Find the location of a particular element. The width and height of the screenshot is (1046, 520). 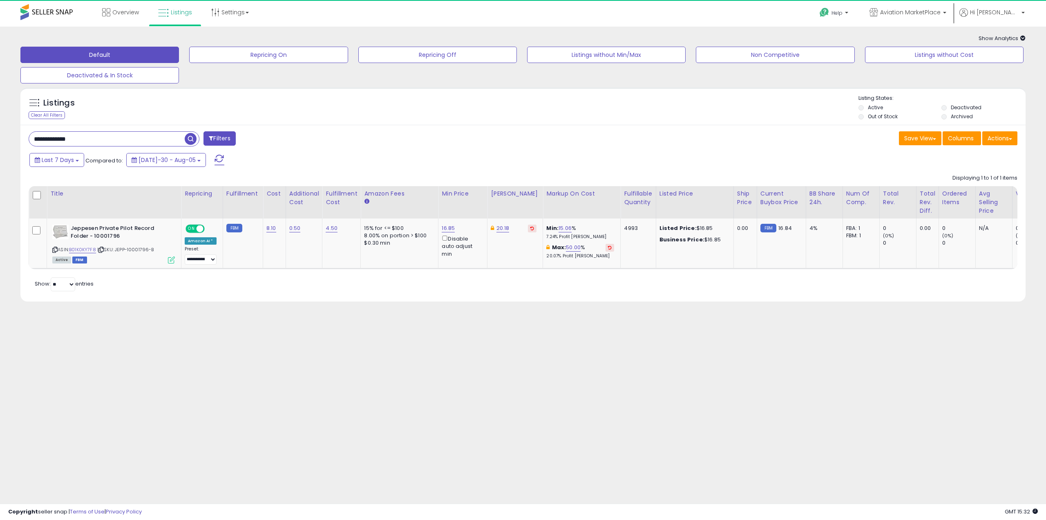

b: Jeppesen Private Pilot Record Folder - 10001796 is located at coordinates (120, 233).